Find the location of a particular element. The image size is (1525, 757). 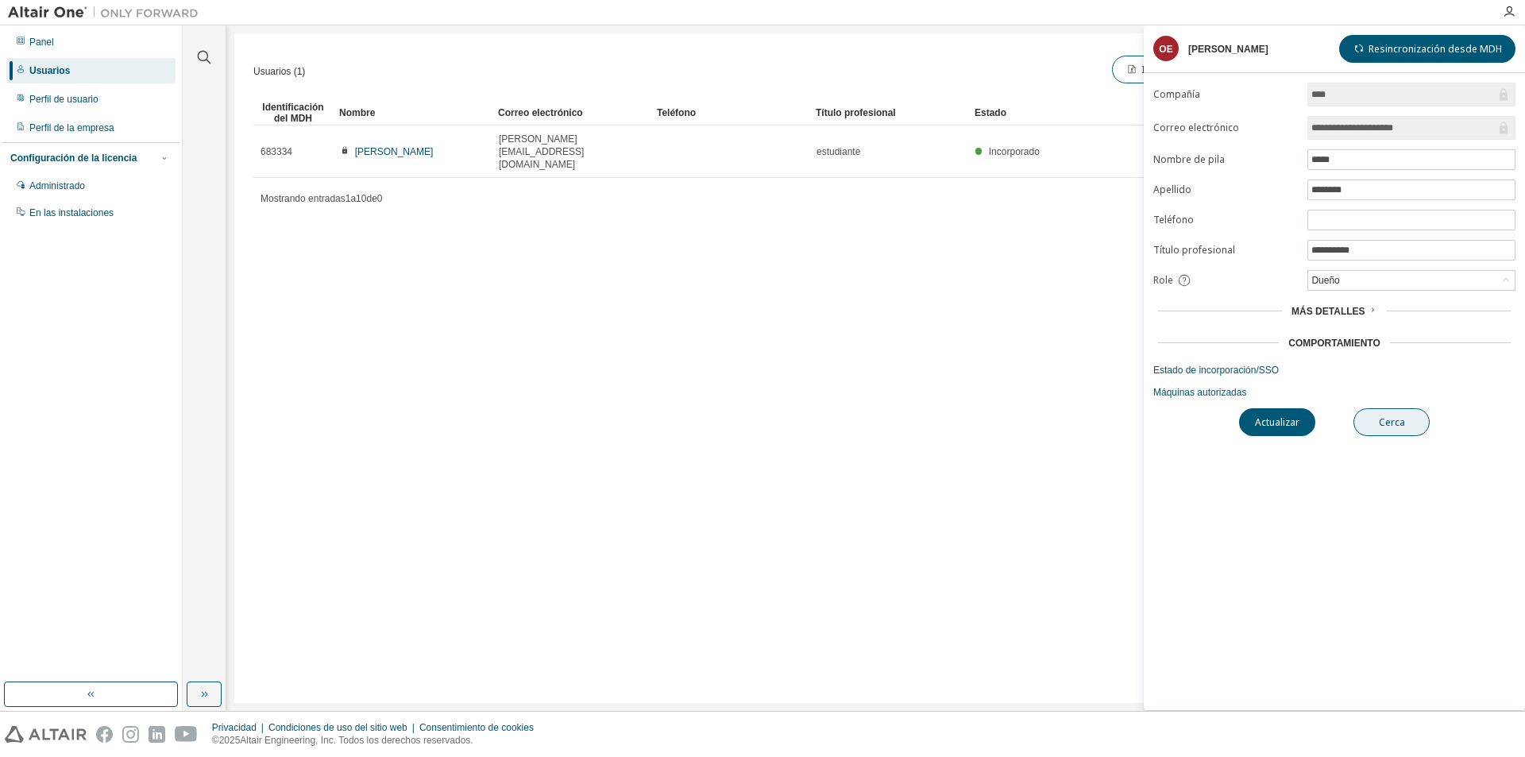

font: Panel is located at coordinates (41, 42).